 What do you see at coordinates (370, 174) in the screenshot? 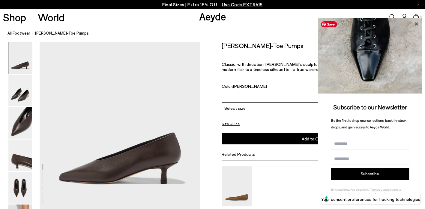
I see `button: Subscribe` at bounding box center [370, 174].